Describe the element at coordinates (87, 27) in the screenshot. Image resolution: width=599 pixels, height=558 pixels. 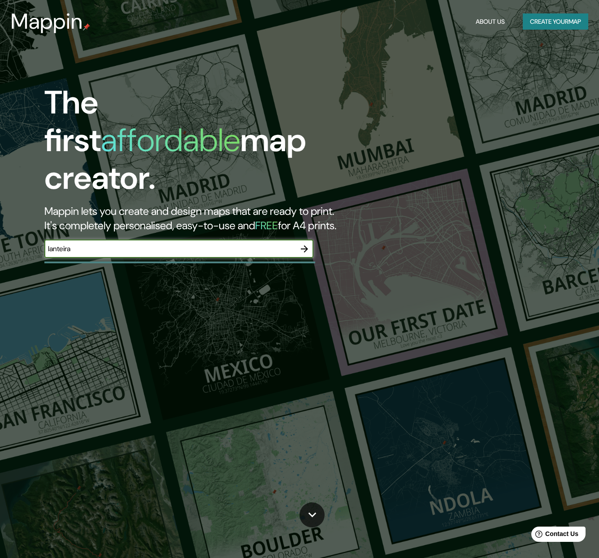
I see `img: mappin-pin` at that location.